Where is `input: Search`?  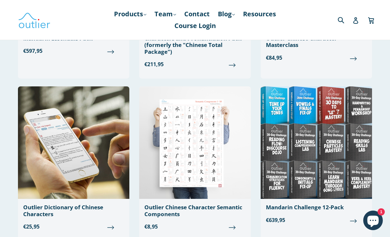
input: Search is located at coordinates (345, 20).